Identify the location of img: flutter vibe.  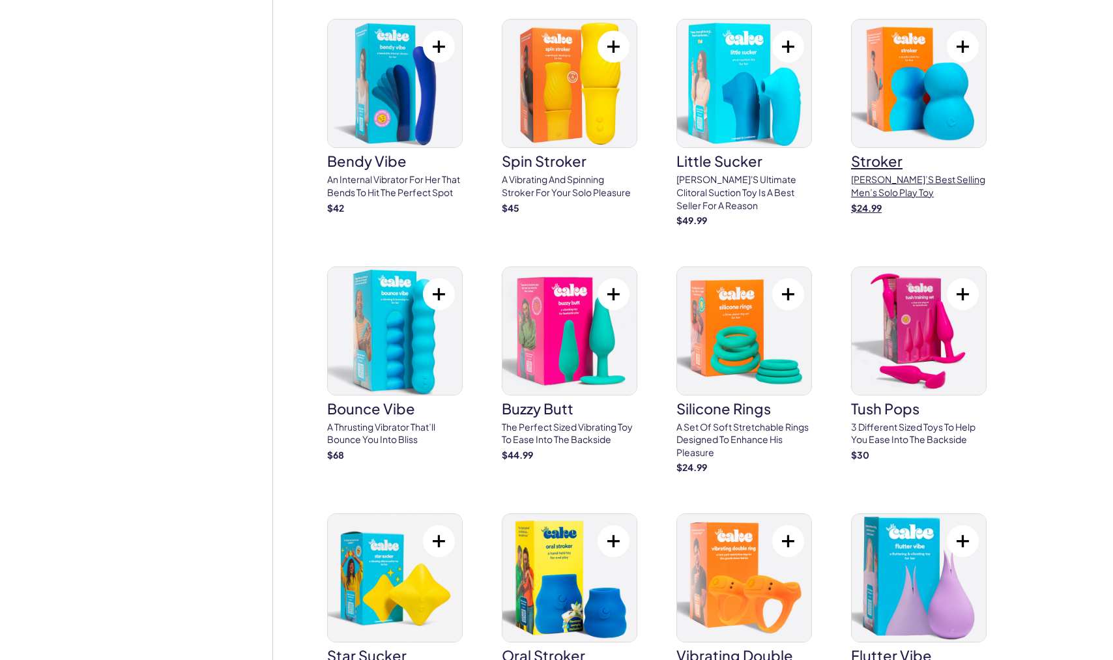
(919, 578).